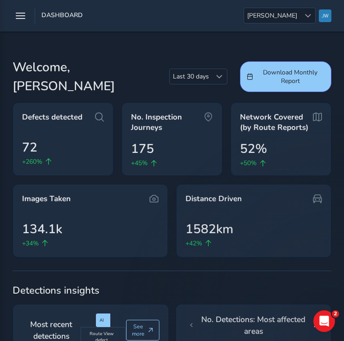 Image resolution: width=344 pixels, height=341 pixels. What do you see at coordinates (143, 330) in the screenshot?
I see `a: See more` at bounding box center [143, 330].